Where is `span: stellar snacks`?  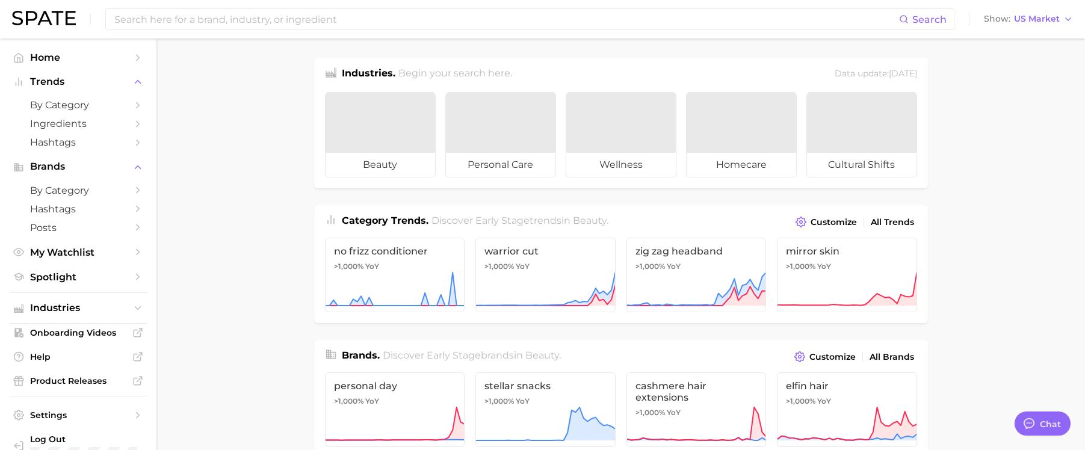
span: stellar snacks is located at coordinates (545, 386).